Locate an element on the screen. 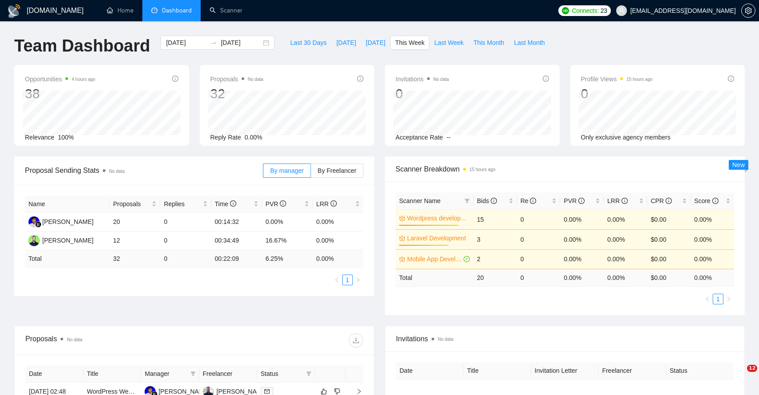 The image size is (759, 395). span: swap-right is located at coordinates (214, 43).